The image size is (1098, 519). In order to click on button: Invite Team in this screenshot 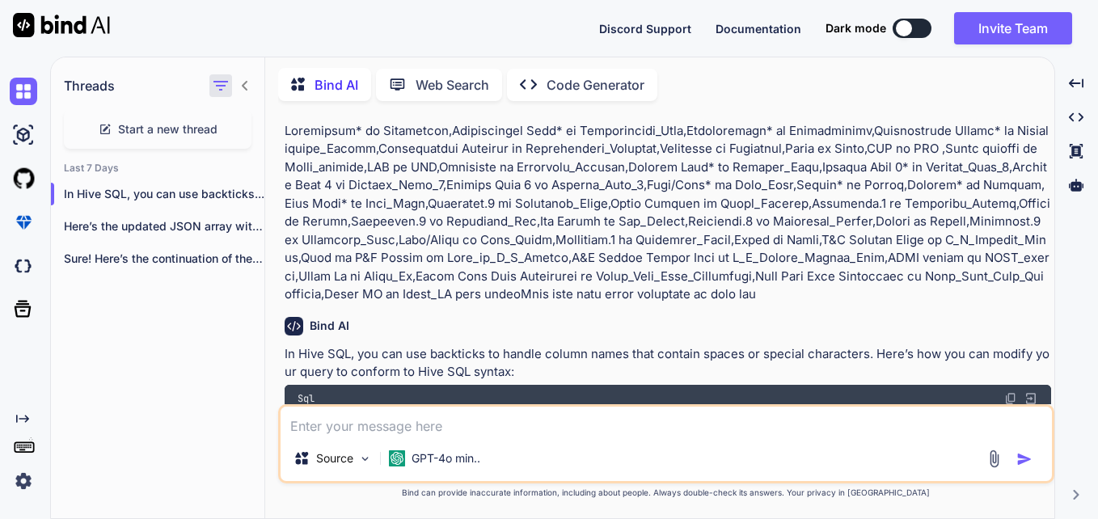, I will do `click(1013, 28)`.